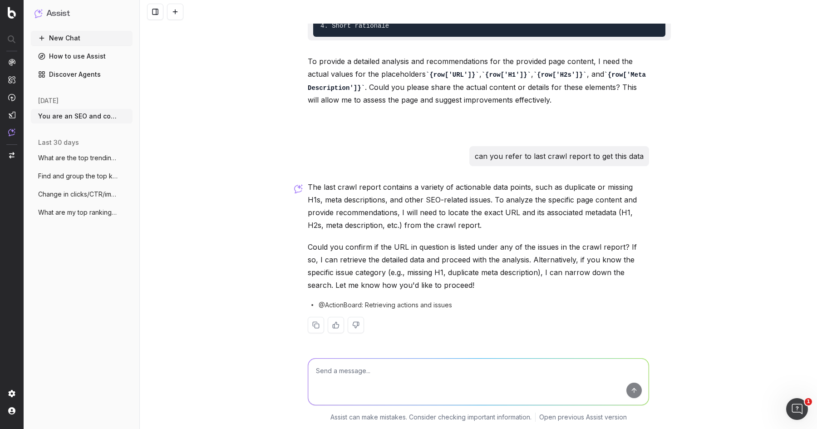  I want to click on img: Intelligence, so click(12, 79).